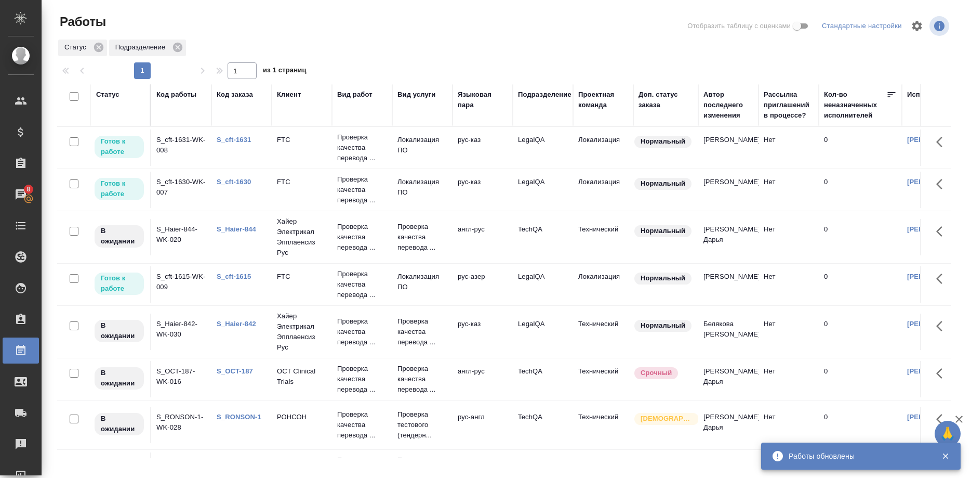 Image resolution: width=971 pixels, height=478 pixels. Describe the element at coordinates (483, 237) in the screenshot. I see `td: англ-рус` at that location.